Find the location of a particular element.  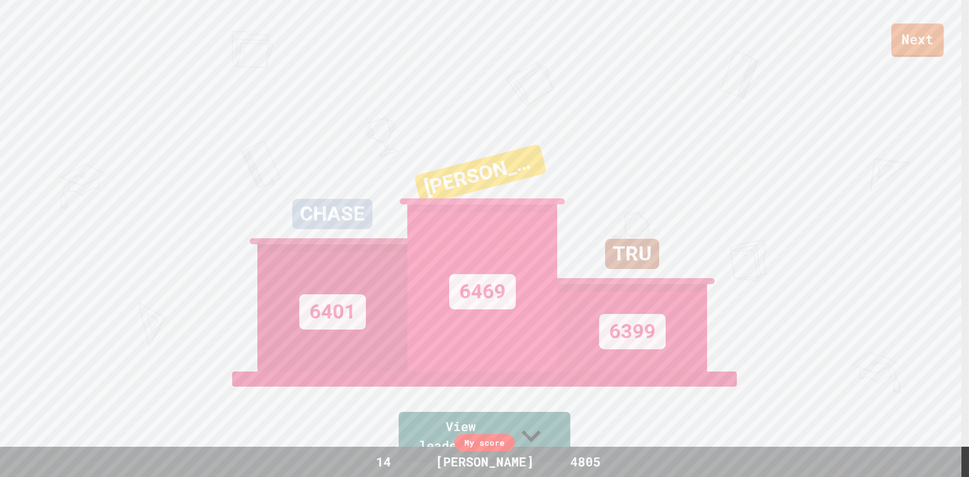

a: Next is located at coordinates (918, 40).